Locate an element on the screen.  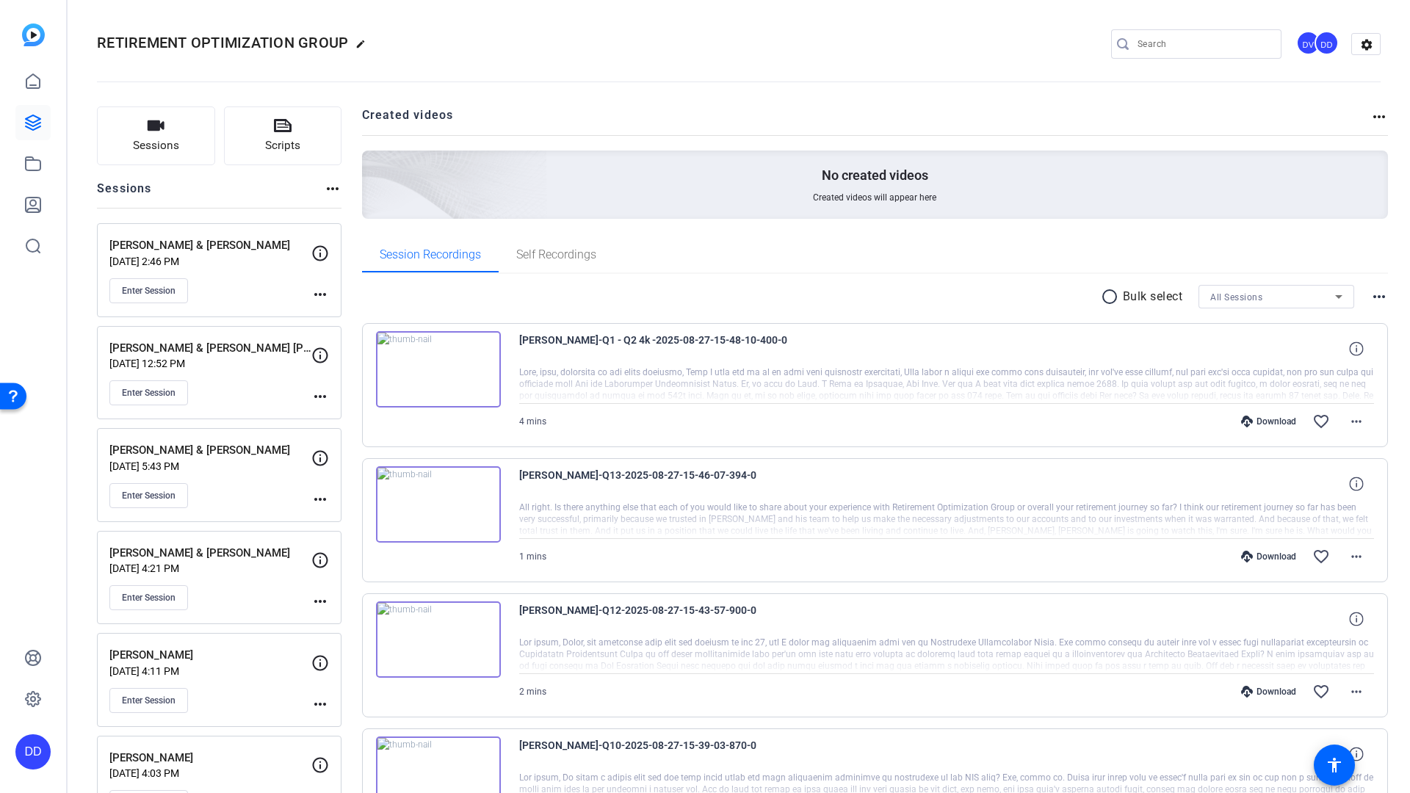
mat-icon: edit is located at coordinates (364, 48).